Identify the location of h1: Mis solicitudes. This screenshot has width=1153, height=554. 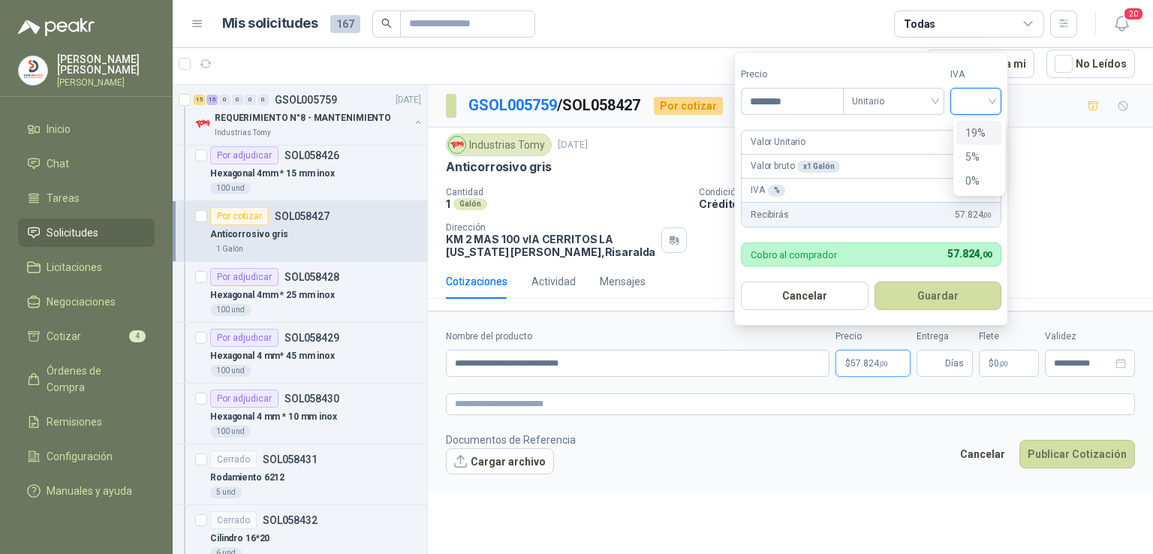
(270, 23).